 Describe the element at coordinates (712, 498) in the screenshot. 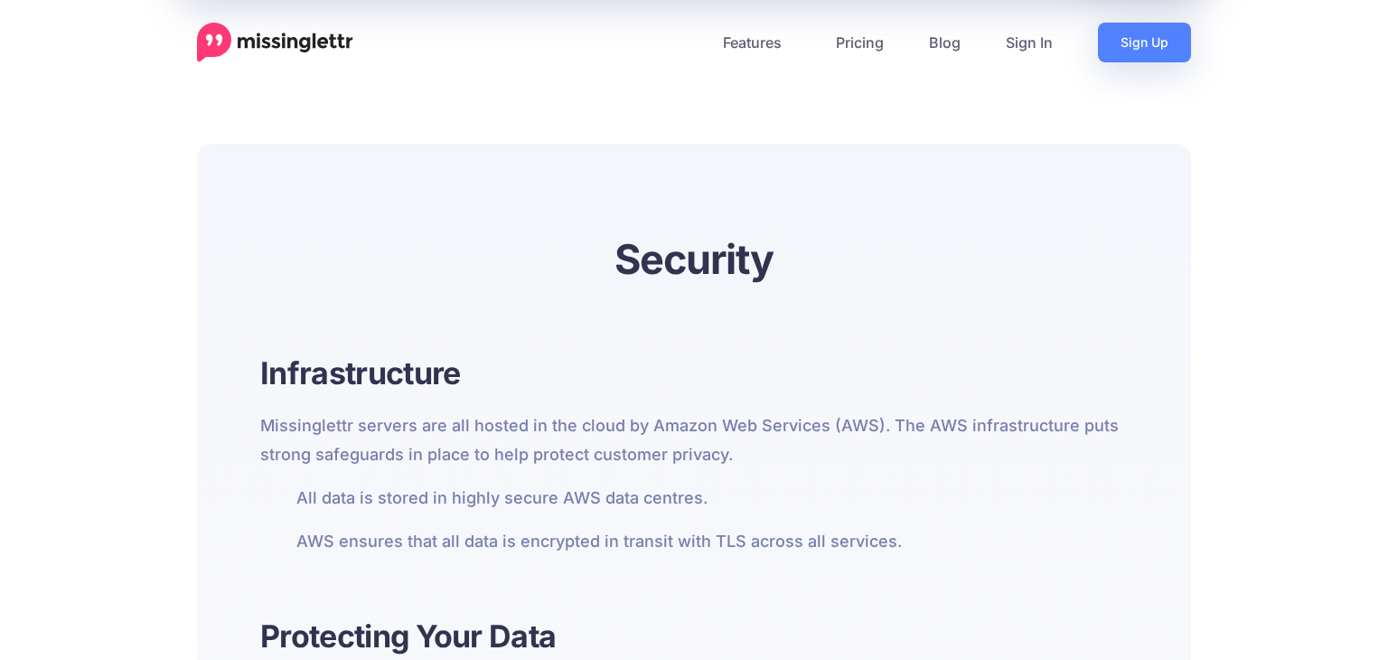

I see `p: All data is stored in highly secure AWS data centres.` at that location.